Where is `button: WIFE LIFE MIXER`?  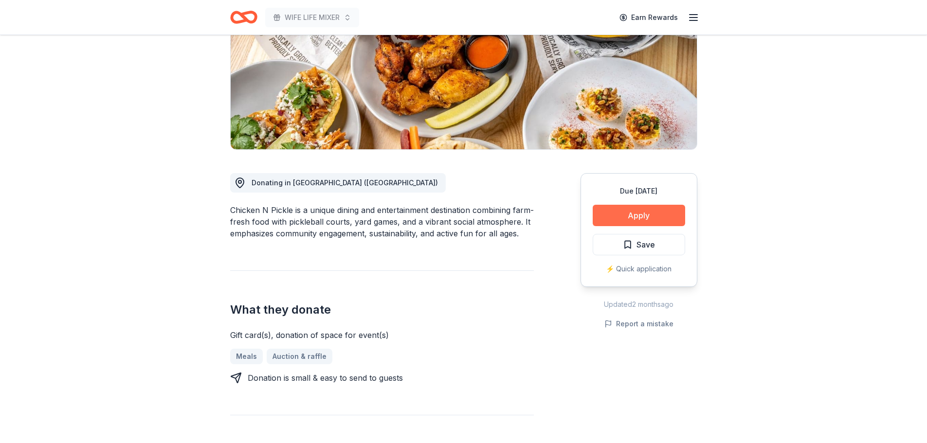 button: WIFE LIFE MIXER is located at coordinates (312, 18).